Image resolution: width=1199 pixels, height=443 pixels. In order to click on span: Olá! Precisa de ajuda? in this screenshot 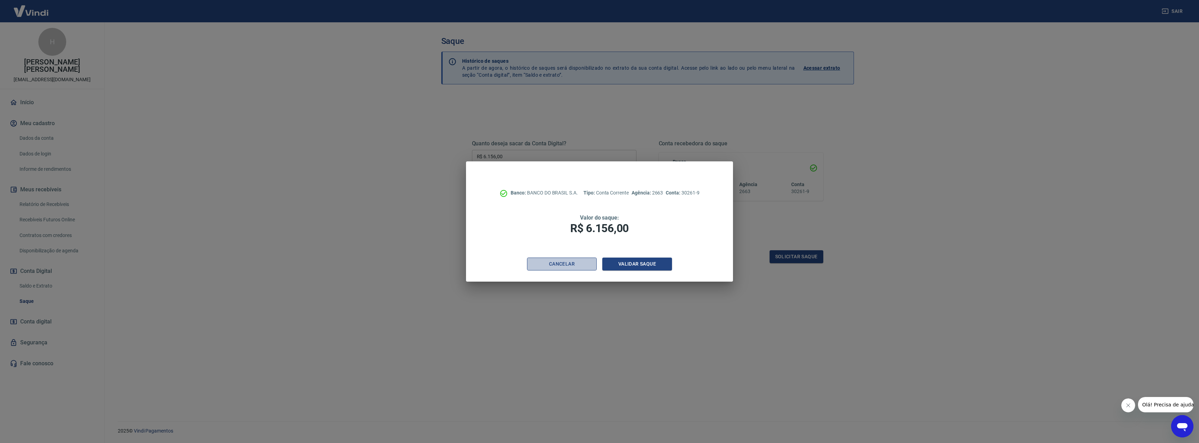, I will do `click(31, 8)`.